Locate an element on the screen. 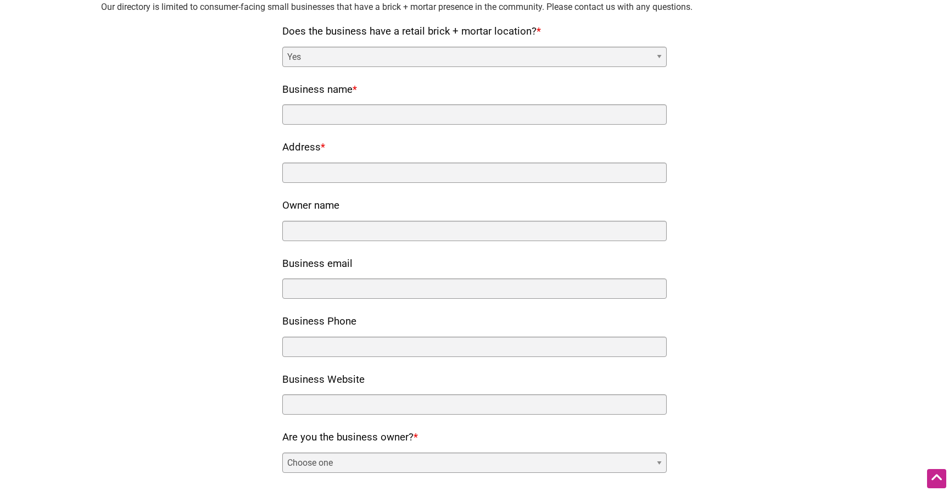  label: Business Website is located at coordinates (324, 380).